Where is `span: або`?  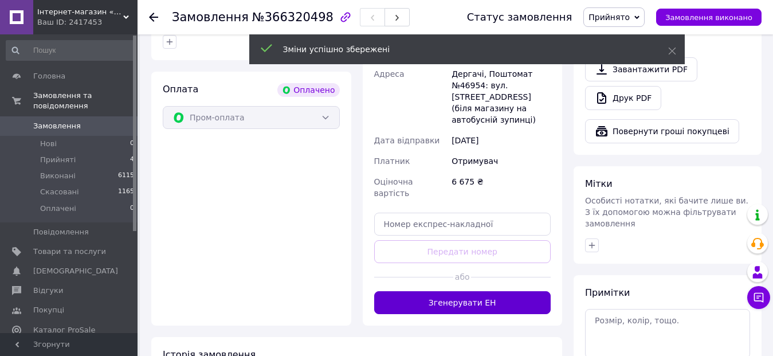 span: або is located at coordinates (462, 277).